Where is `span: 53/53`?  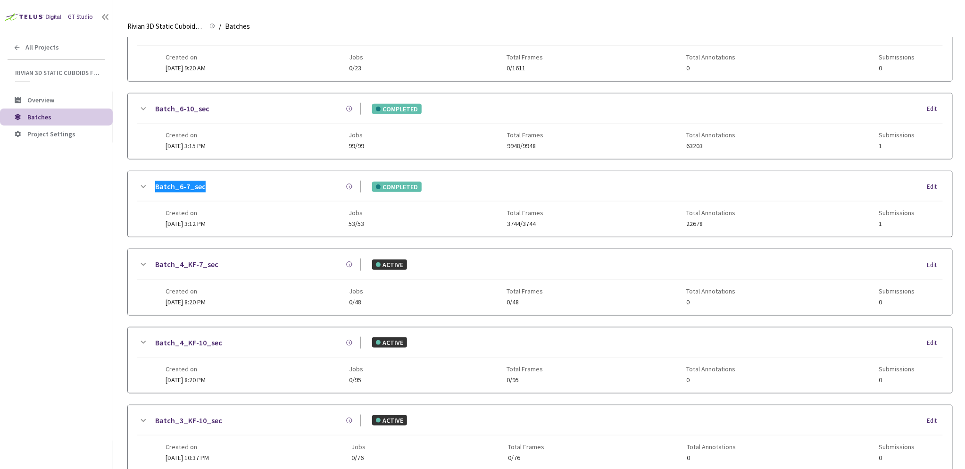
span: 53/53 is located at coordinates (356, 224).